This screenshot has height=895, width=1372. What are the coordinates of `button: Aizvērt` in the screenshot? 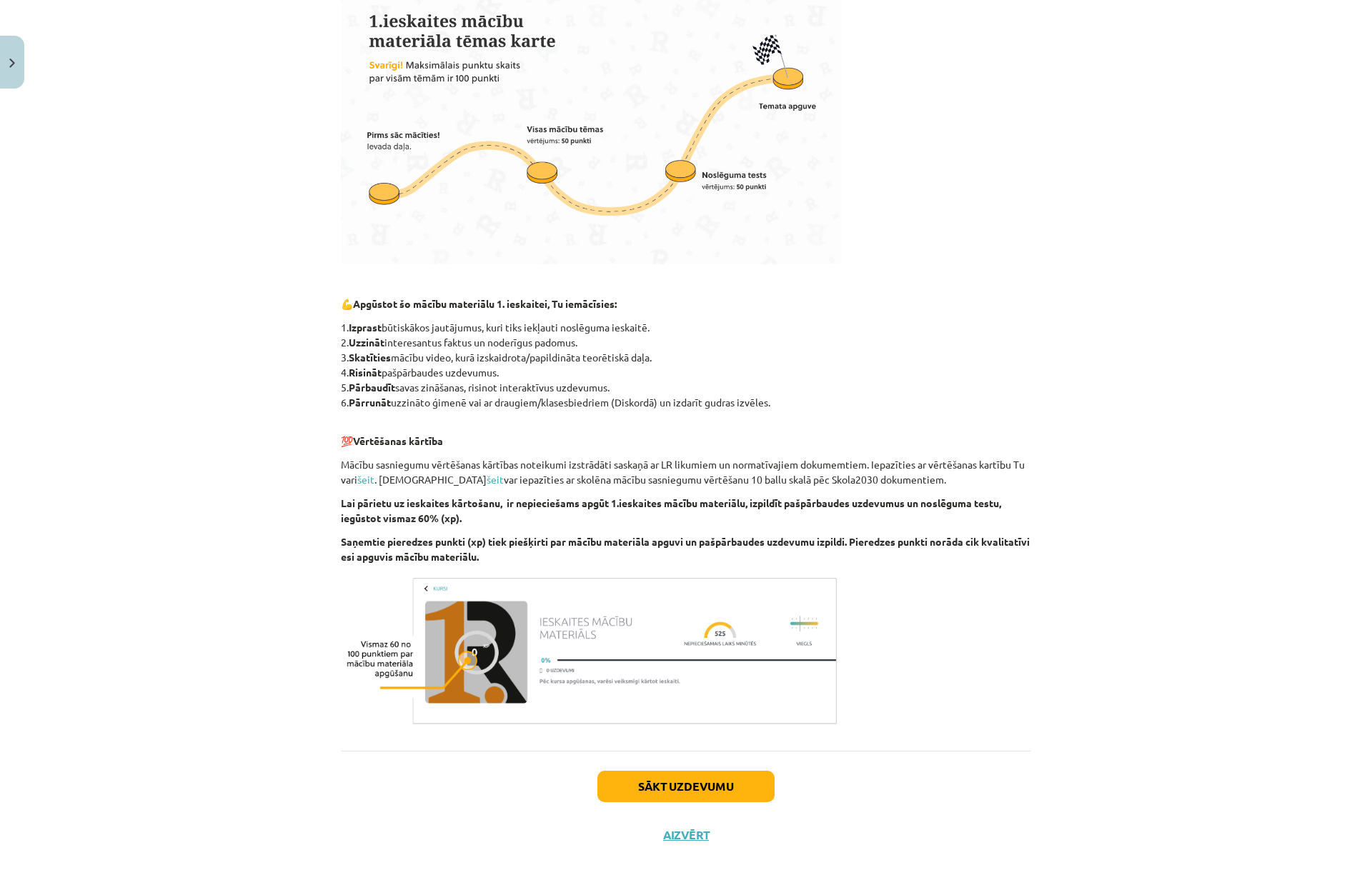 It's located at (686, 835).